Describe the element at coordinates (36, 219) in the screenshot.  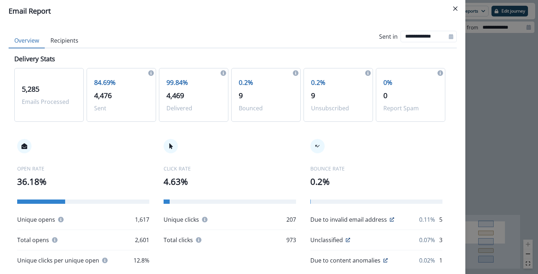
I see `p: Unique opens` at that location.